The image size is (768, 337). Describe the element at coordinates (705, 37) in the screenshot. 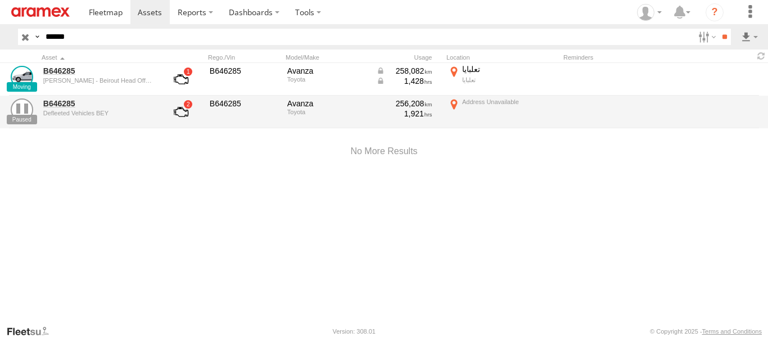

I see `label: Search Filter Options` at that location.